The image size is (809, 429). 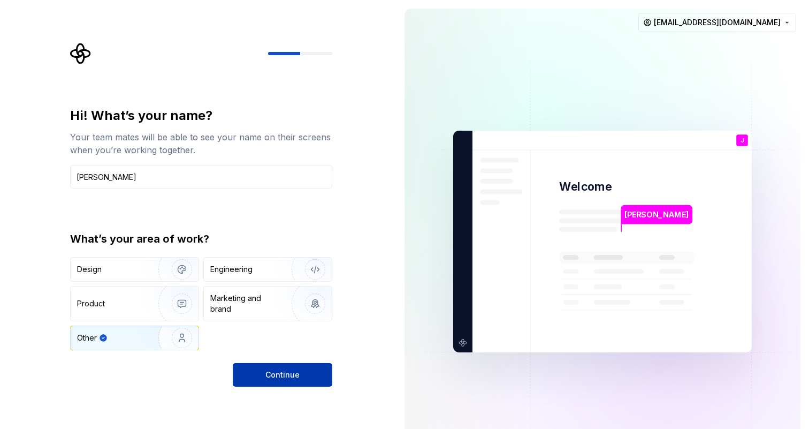 What do you see at coordinates (231, 269) in the screenshot?
I see `div: Engineering` at bounding box center [231, 269].